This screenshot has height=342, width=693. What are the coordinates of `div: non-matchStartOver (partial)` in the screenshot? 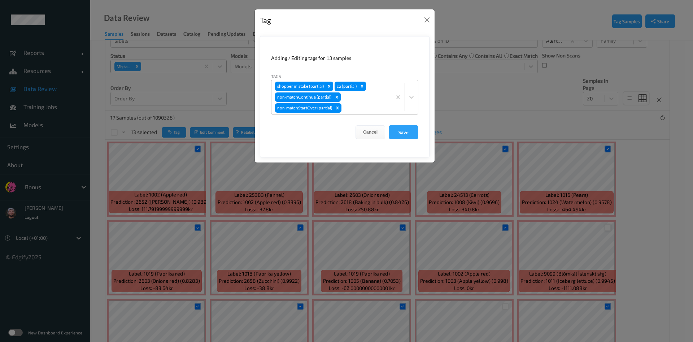 It's located at (304, 108).